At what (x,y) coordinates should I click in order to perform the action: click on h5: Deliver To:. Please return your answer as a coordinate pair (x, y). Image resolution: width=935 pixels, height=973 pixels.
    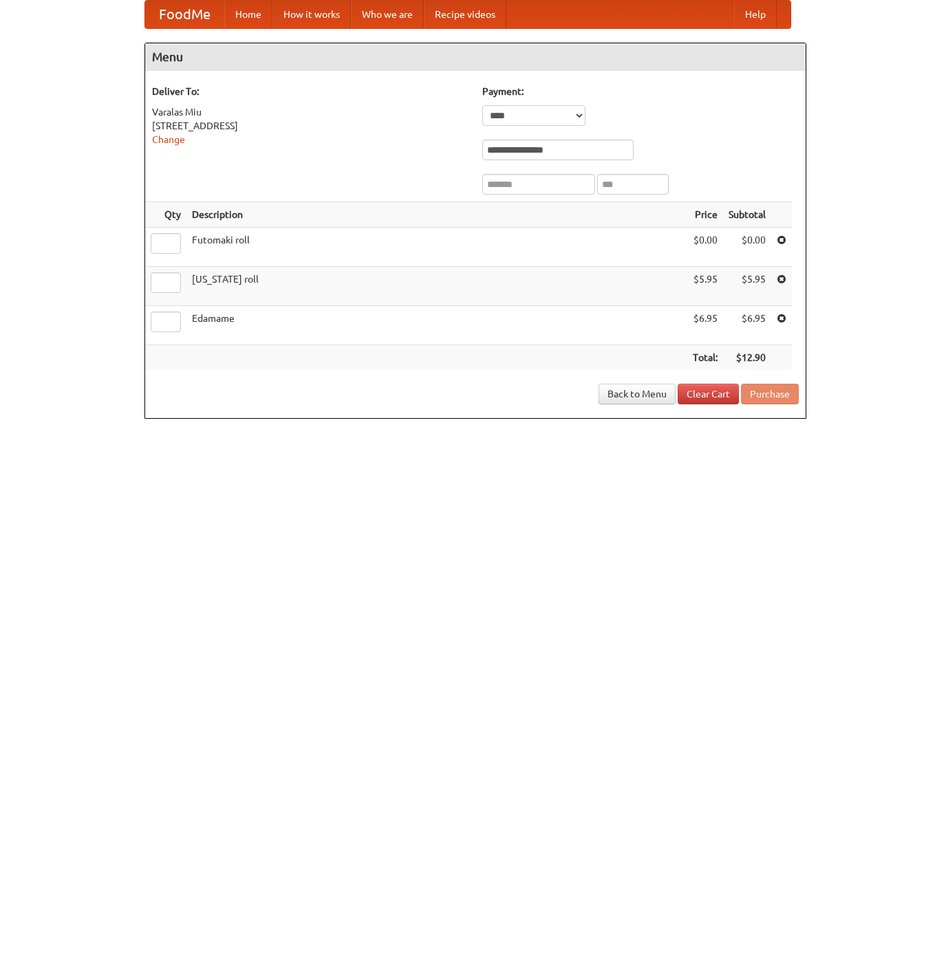
    Looking at the image, I should click on (310, 91).